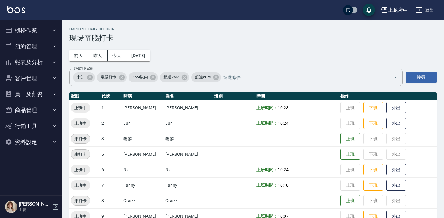  What do you see at coordinates (395, 10) in the screenshot?
I see `button: 上越府中` at bounding box center [395, 10].